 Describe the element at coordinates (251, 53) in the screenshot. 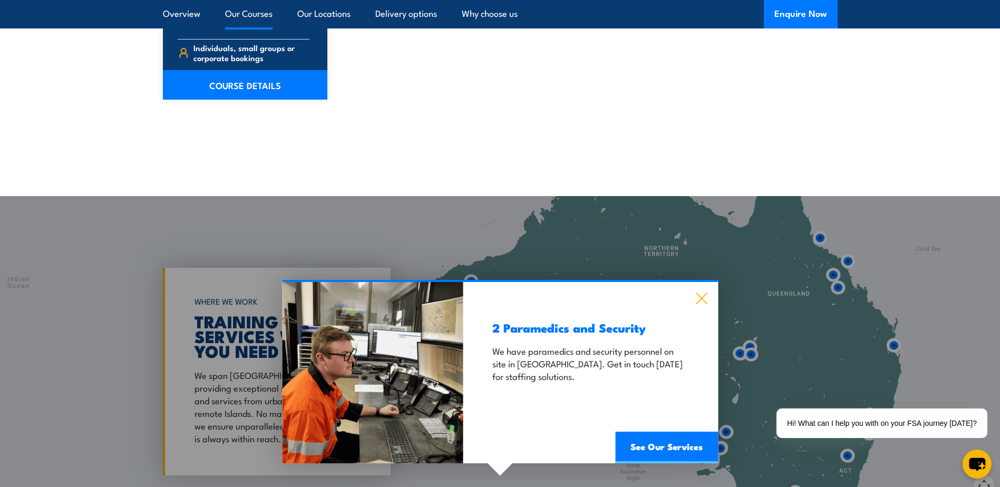

I see `span: Individuals, small groups or corporate bookings` at that location.